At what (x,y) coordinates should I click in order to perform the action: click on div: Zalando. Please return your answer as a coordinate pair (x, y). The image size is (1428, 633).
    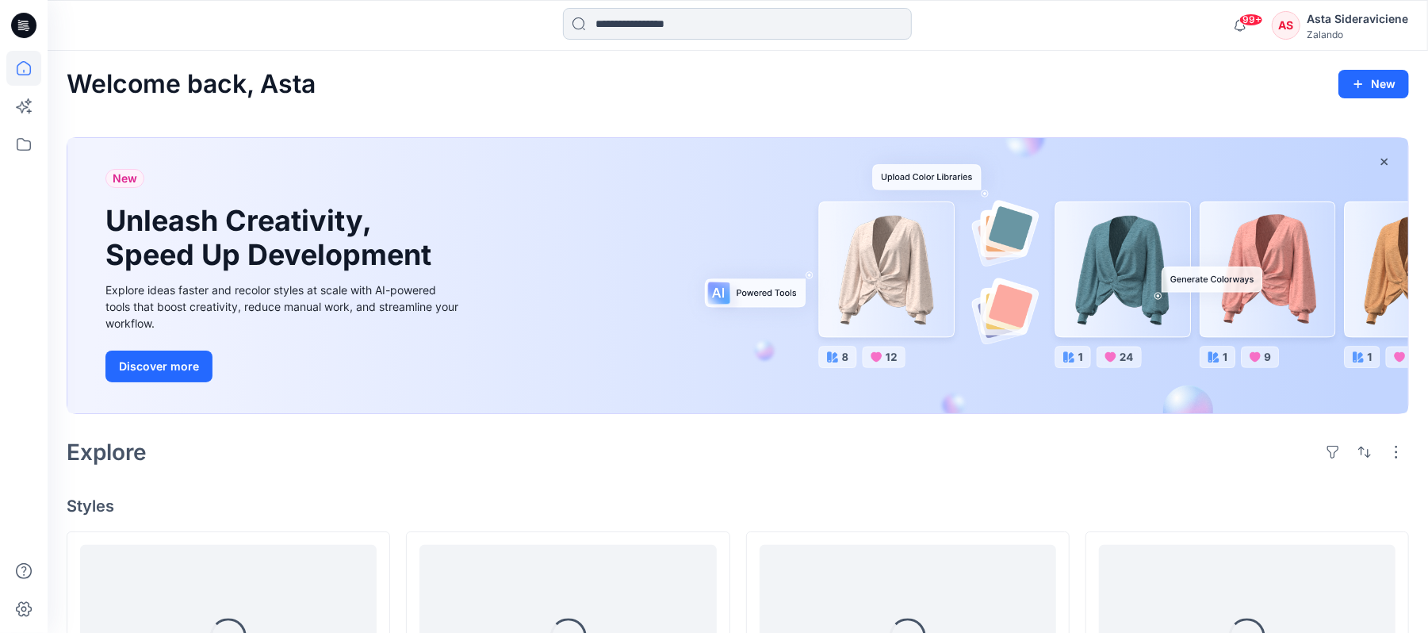
    Looking at the image, I should click on (1357, 34).